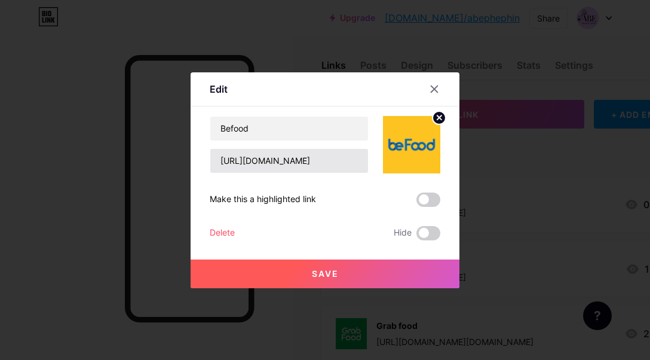  Describe the element at coordinates (289, 128) in the screenshot. I see `input: Title` at that location.